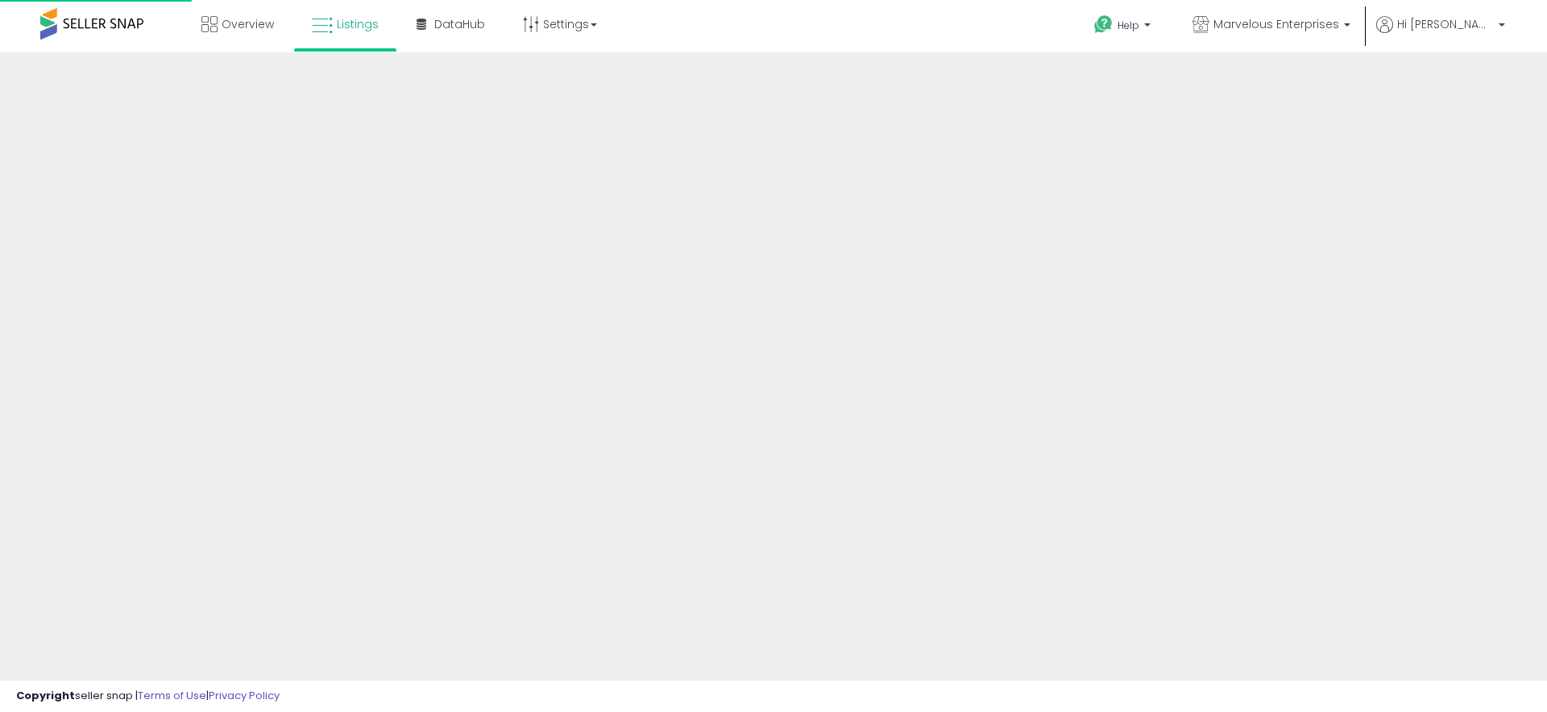 This screenshot has width=1547, height=712. What do you see at coordinates (247, 24) in the screenshot?
I see `span: Overview` at bounding box center [247, 24].